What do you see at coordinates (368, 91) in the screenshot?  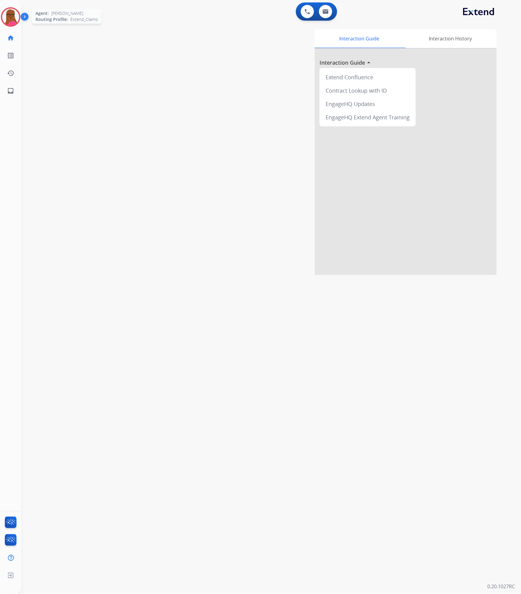 I see `div: Contract Lookup with ID` at bounding box center [368, 91].